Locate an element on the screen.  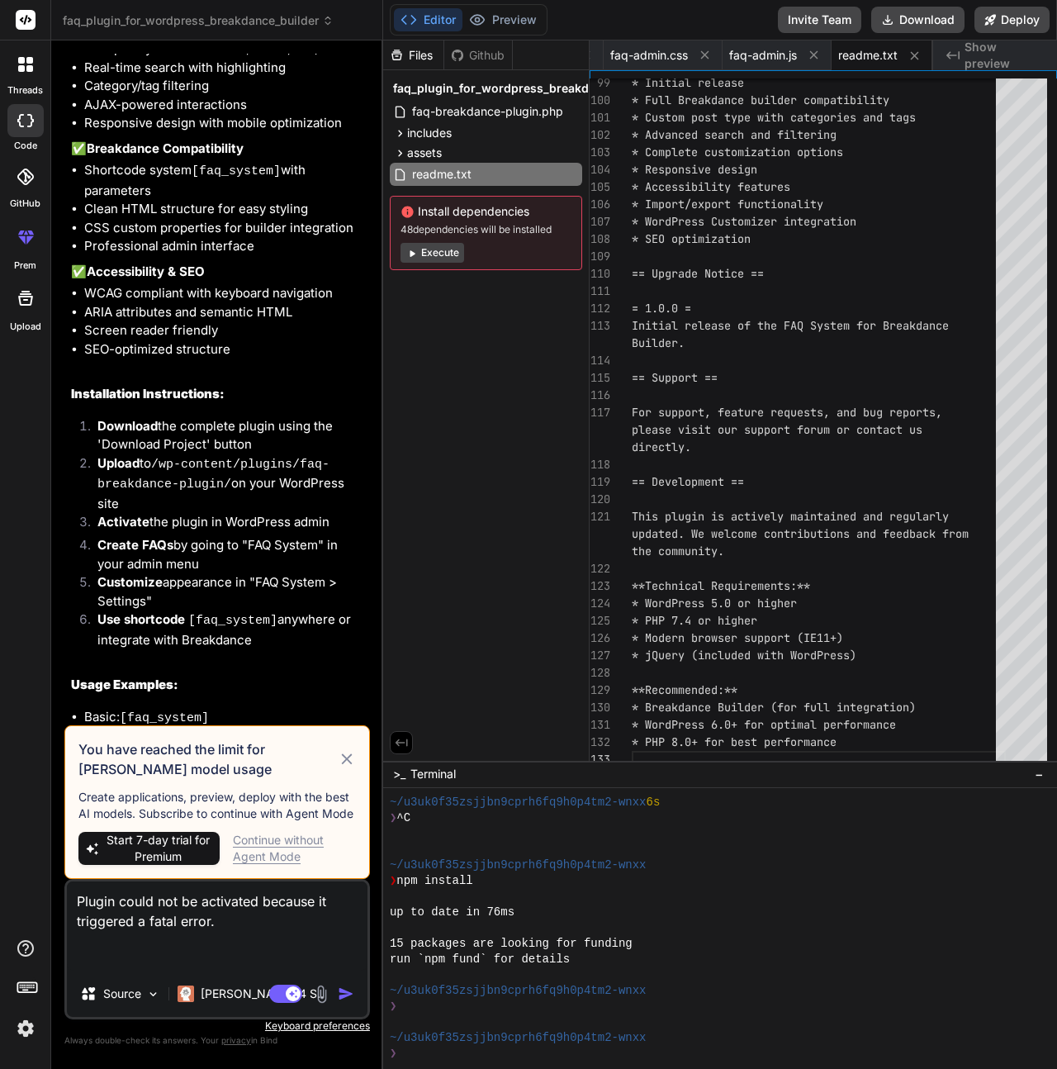
p: Create applications, preview, deploy with the best AI models. Subscribe to continue with Agent Mode is located at coordinates (217, 805).